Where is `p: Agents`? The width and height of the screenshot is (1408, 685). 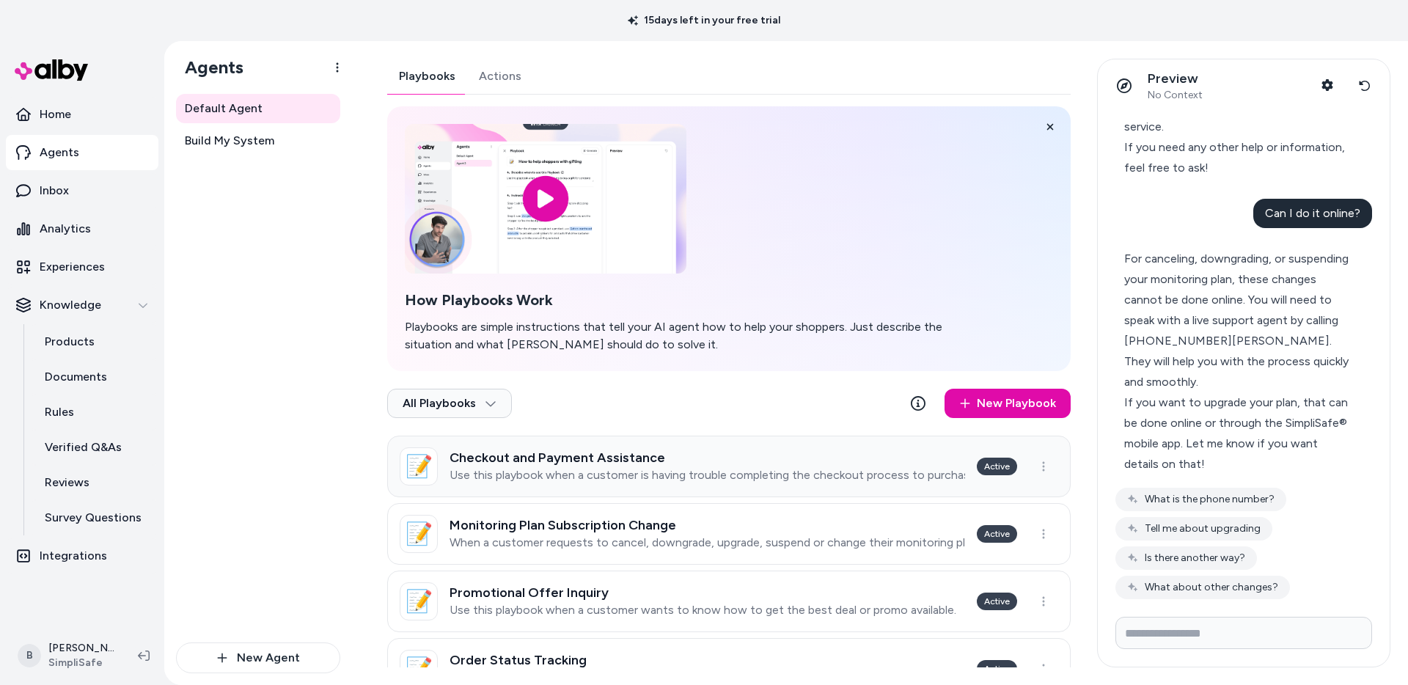
p: Agents is located at coordinates (59, 153).